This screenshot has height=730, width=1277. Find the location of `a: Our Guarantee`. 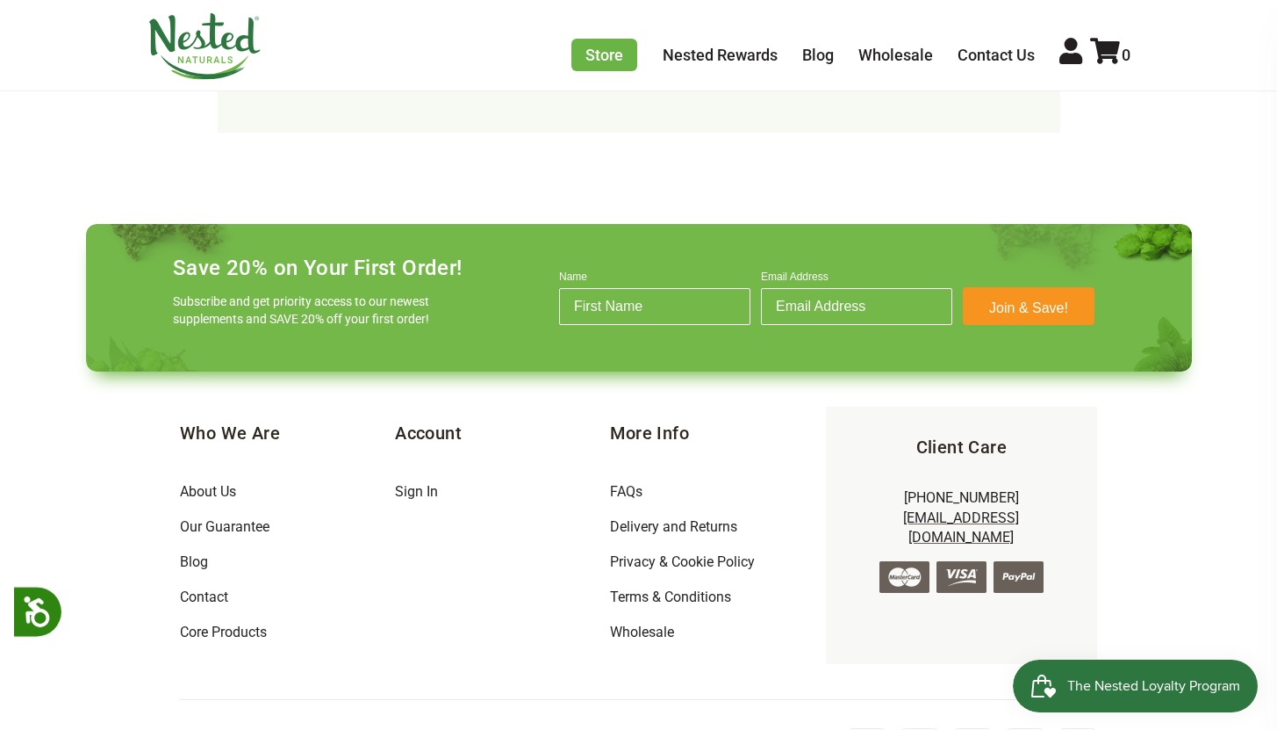

a: Our Guarantee is located at coordinates (225, 526).